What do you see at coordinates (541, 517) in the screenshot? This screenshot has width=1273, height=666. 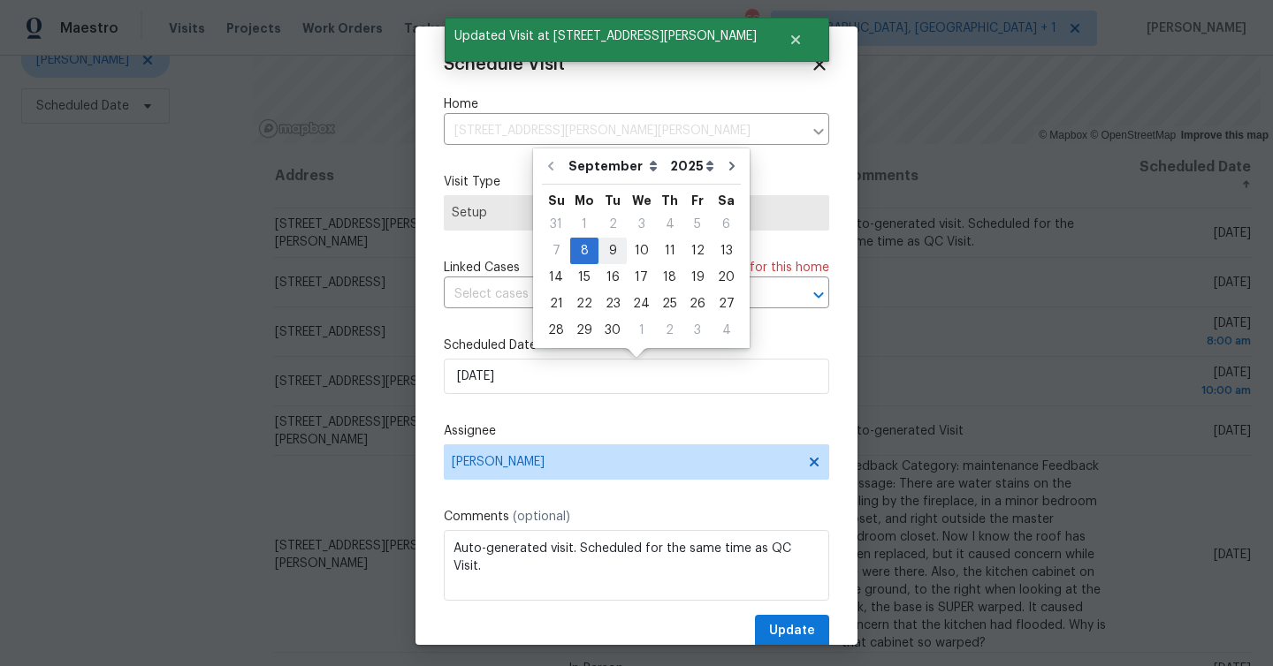 I see `span: (optional)` at bounding box center [541, 517].